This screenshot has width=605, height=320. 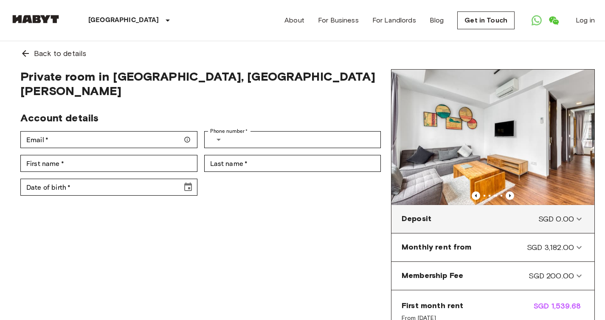 What do you see at coordinates (554, 20) in the screenshot?
I see `a: Open WeChat` at bounding box center [554, 20].